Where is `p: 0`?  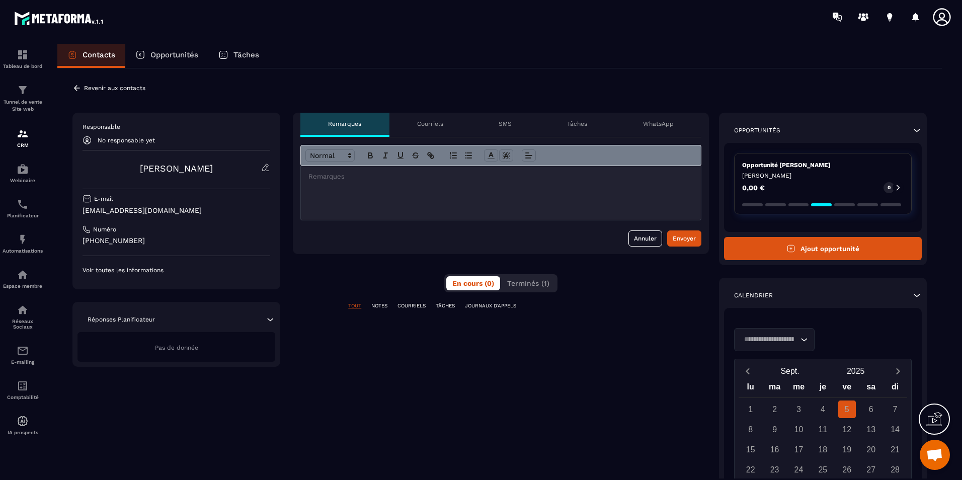
p: 0 is located at coordinates (889, 188).